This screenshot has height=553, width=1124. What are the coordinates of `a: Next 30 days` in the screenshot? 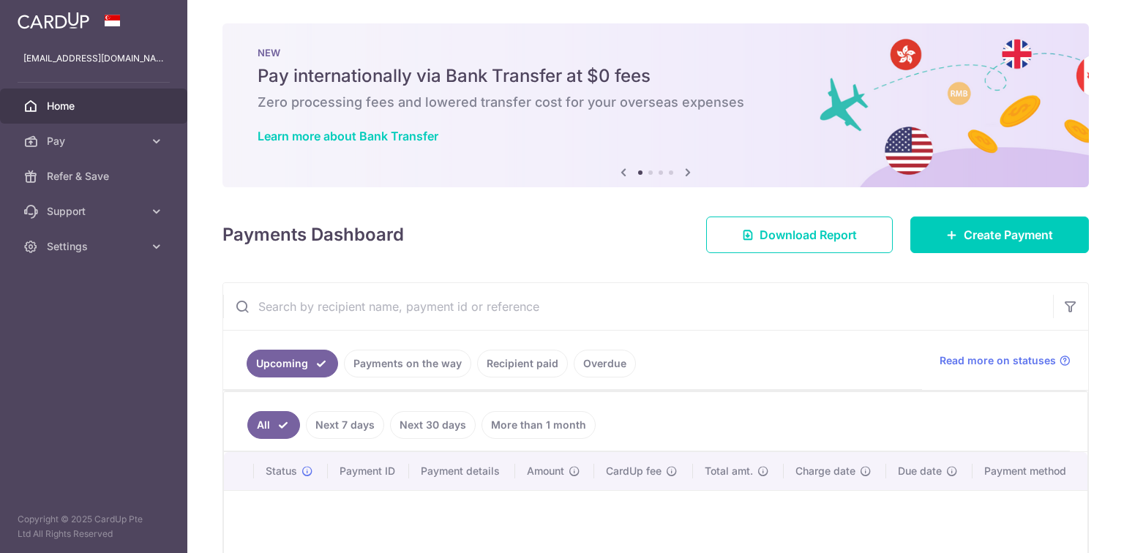 It's located at (432, 425).